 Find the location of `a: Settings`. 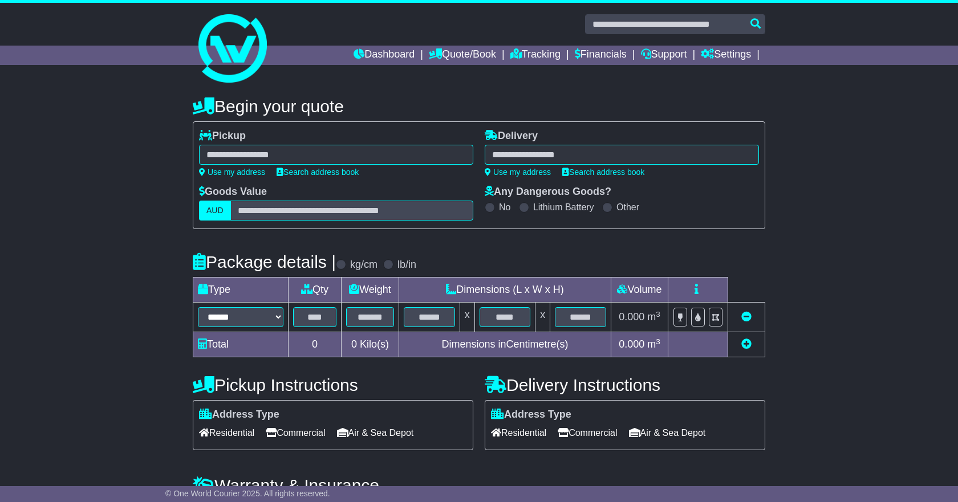

a: Settings is located at coordinates (726, 55).